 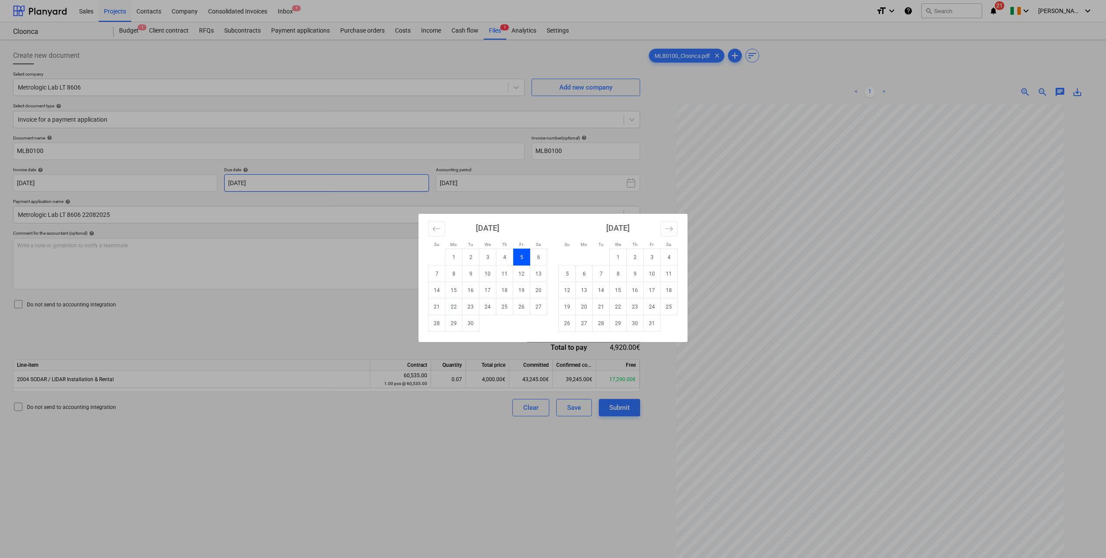 I want to click on td: Thursday, September 18, 2025, so click(x=504, y=290).